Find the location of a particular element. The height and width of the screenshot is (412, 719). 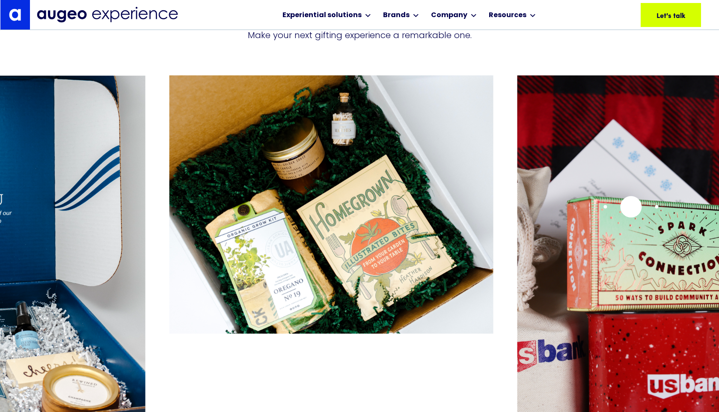

div: Experiential solutions is located at coordinates (322, 15).